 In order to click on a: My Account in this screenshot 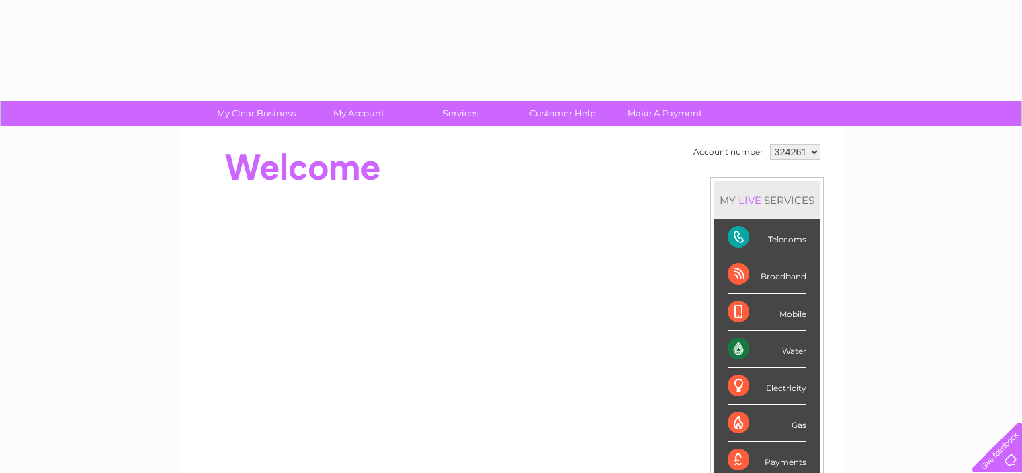, I will do `click(358, 113)`.